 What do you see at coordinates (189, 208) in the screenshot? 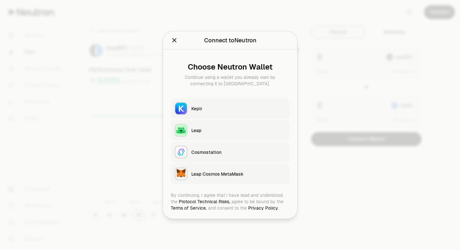
I see `a: Terms of Service,` at bounding box center [189, 208].